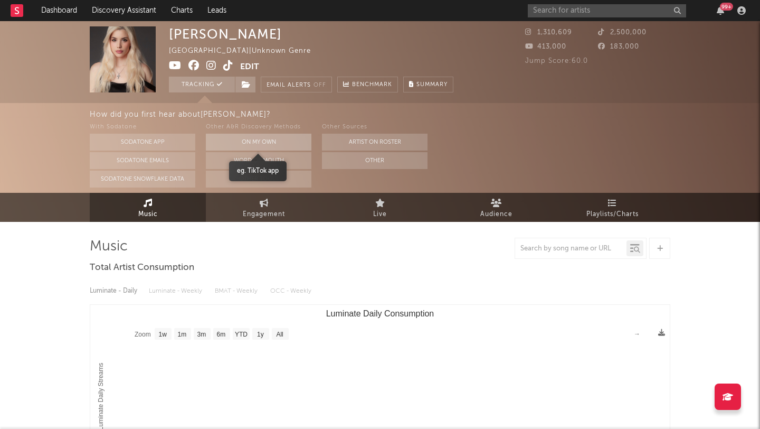 The image size is (760, 429). I want to click on input: Search by song name or URL, so click(571, 249).